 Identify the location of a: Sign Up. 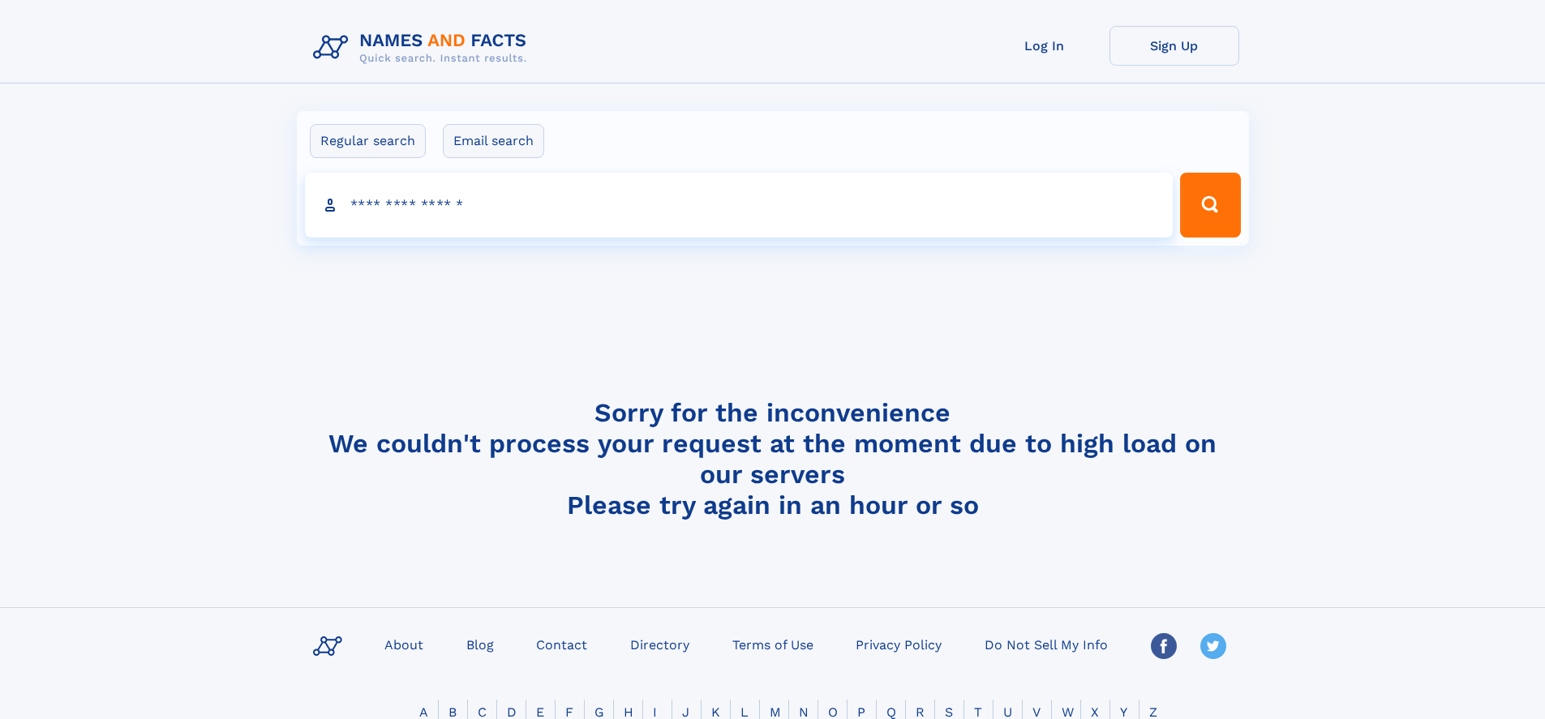
(1174, 45).